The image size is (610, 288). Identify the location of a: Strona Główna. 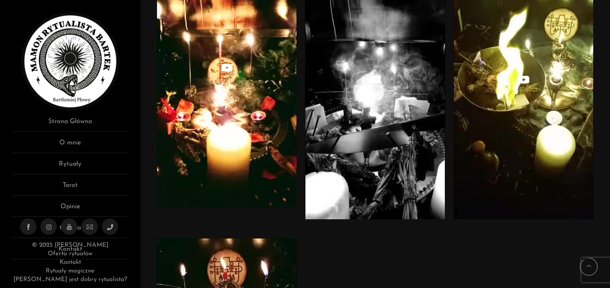
(70, 124).